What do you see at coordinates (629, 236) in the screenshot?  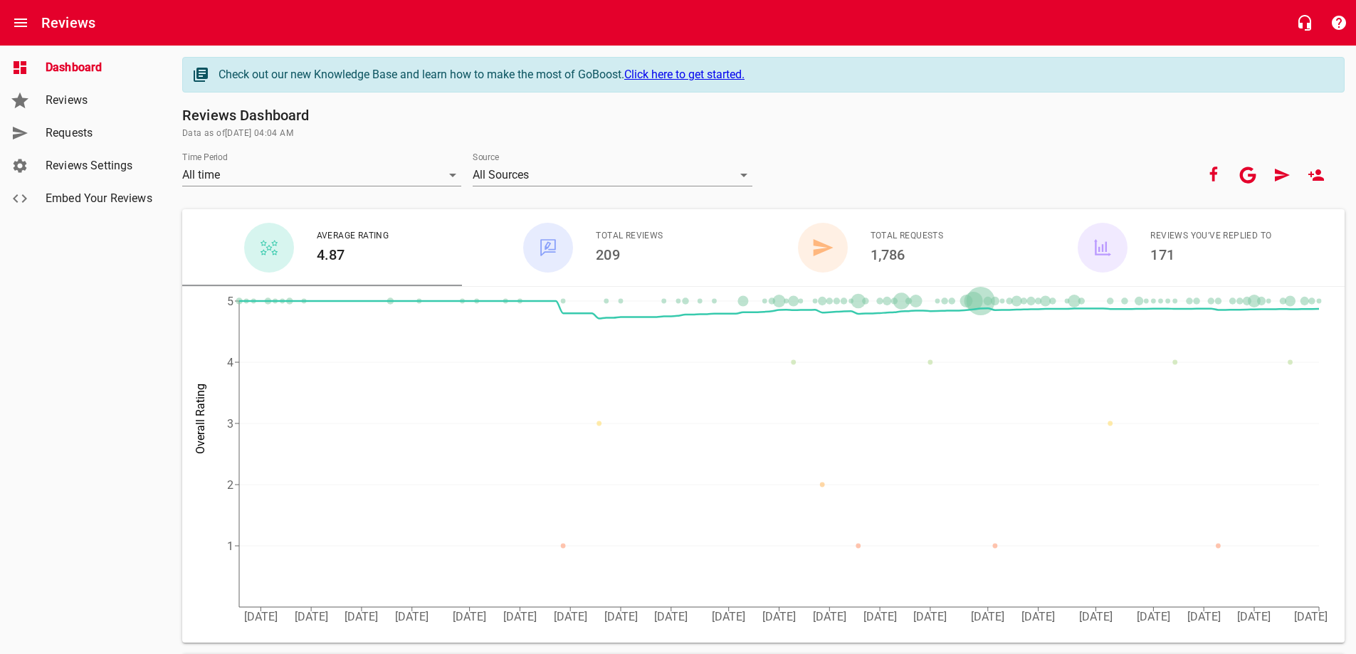 I see `span: Total Reviews` at bounding box center [629, 236].